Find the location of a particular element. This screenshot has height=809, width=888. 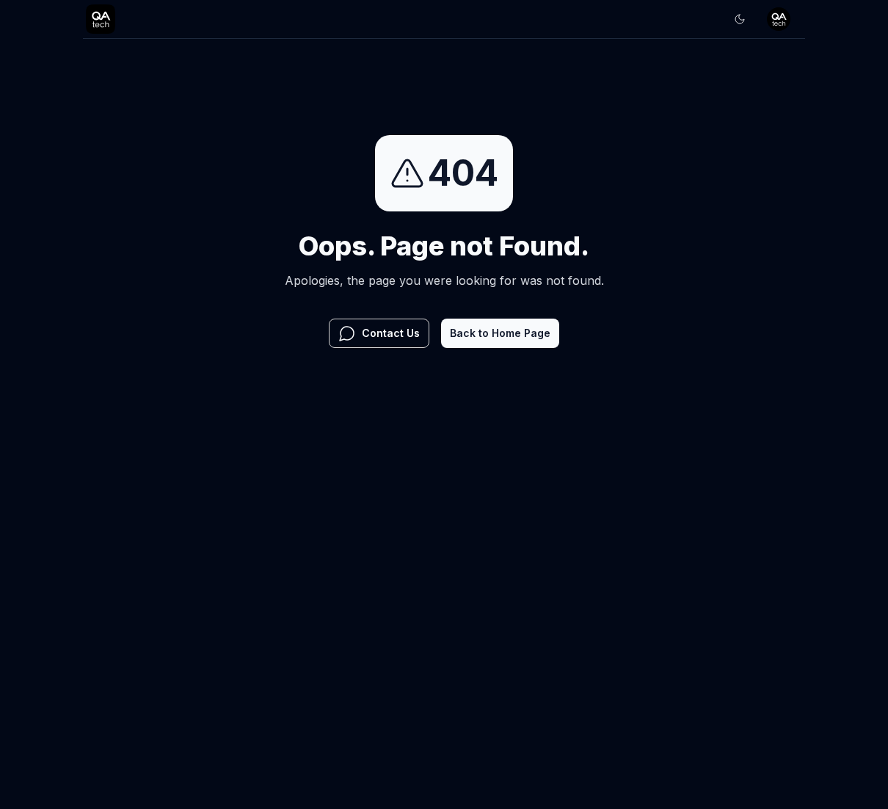

p: Apologies, the page you were looking for was not found. is located at coordinates (444, 280).